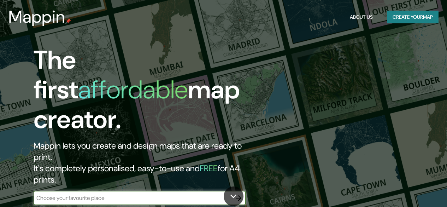 The height and width of the screenshot is (207, 447). I want to click on h3: Mappin, so click(37, 17).